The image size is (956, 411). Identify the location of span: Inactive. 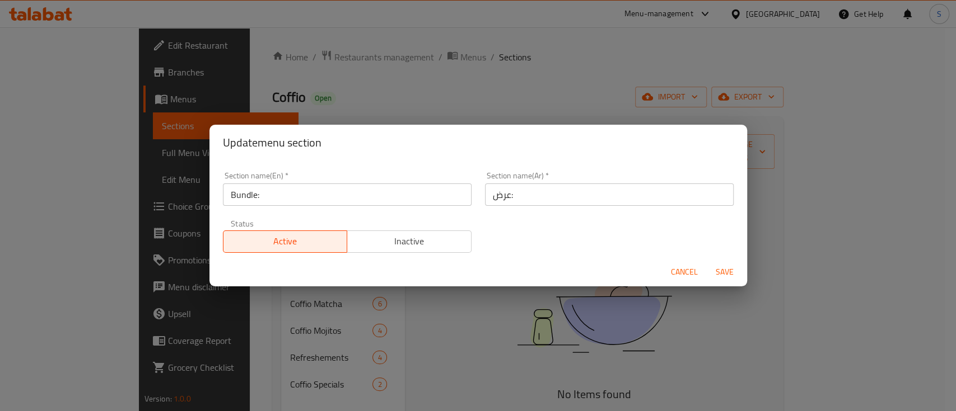
(409, 241).